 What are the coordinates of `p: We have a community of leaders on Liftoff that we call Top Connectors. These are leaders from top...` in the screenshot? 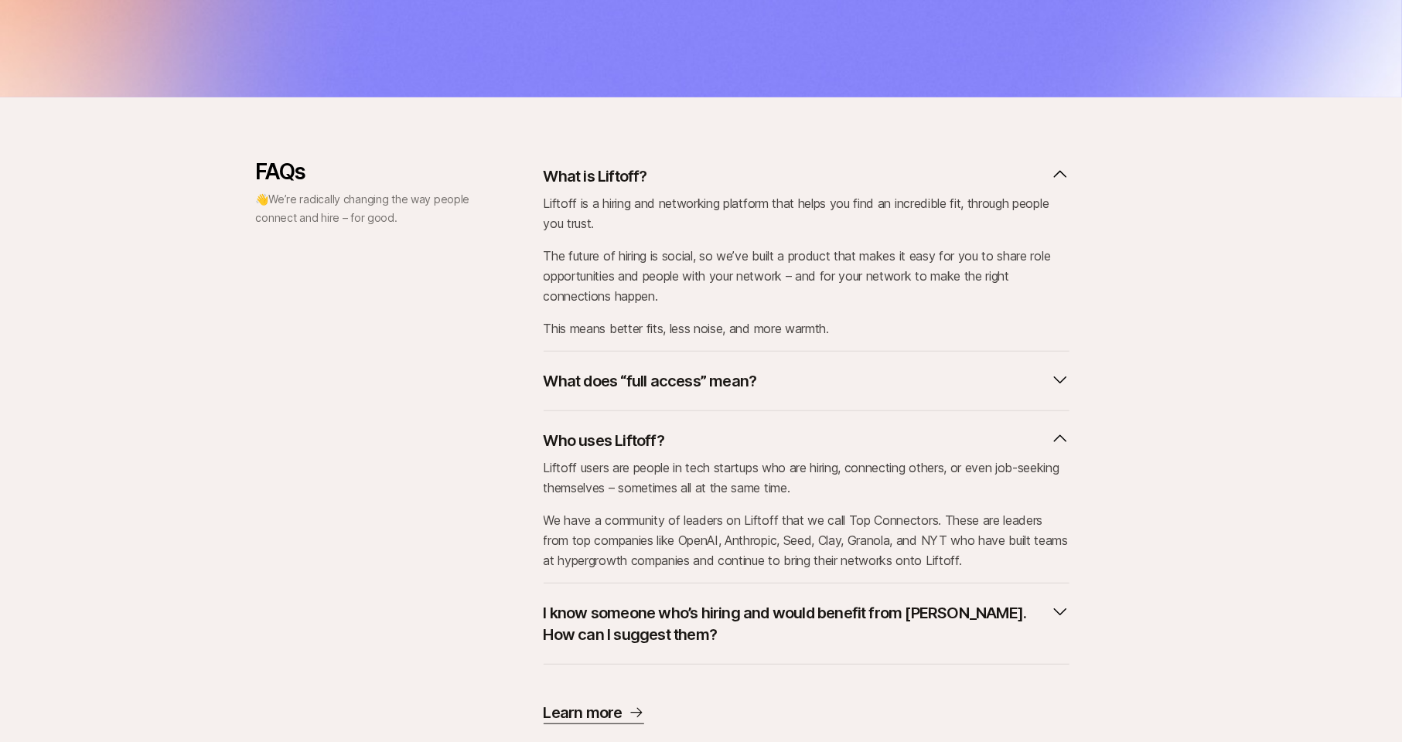 It's located at (807, 541).